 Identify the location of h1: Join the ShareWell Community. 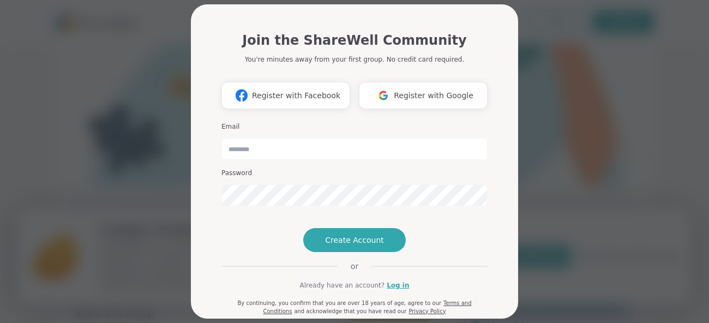
(354, 40).